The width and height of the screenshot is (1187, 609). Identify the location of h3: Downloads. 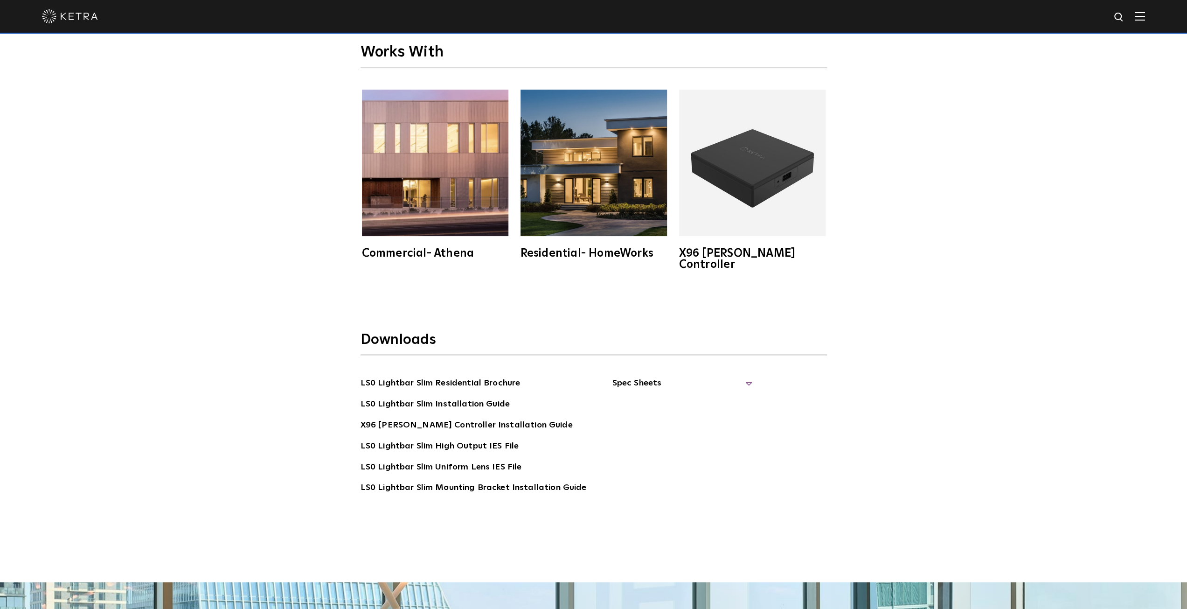
(594, 343).